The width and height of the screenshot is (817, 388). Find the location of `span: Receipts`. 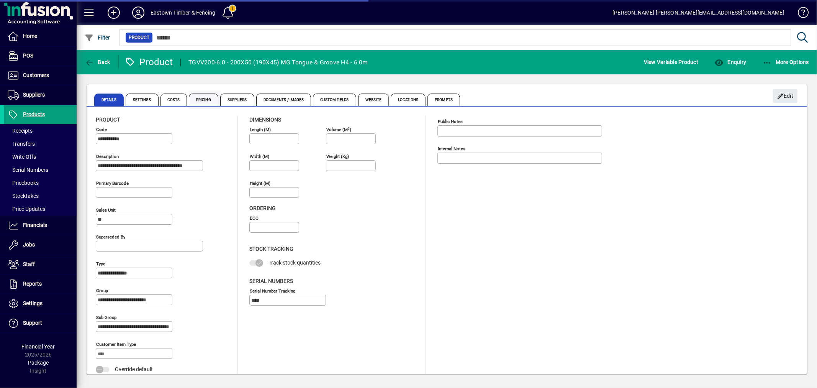

span: Receipts is located at coordinates (20, 131).